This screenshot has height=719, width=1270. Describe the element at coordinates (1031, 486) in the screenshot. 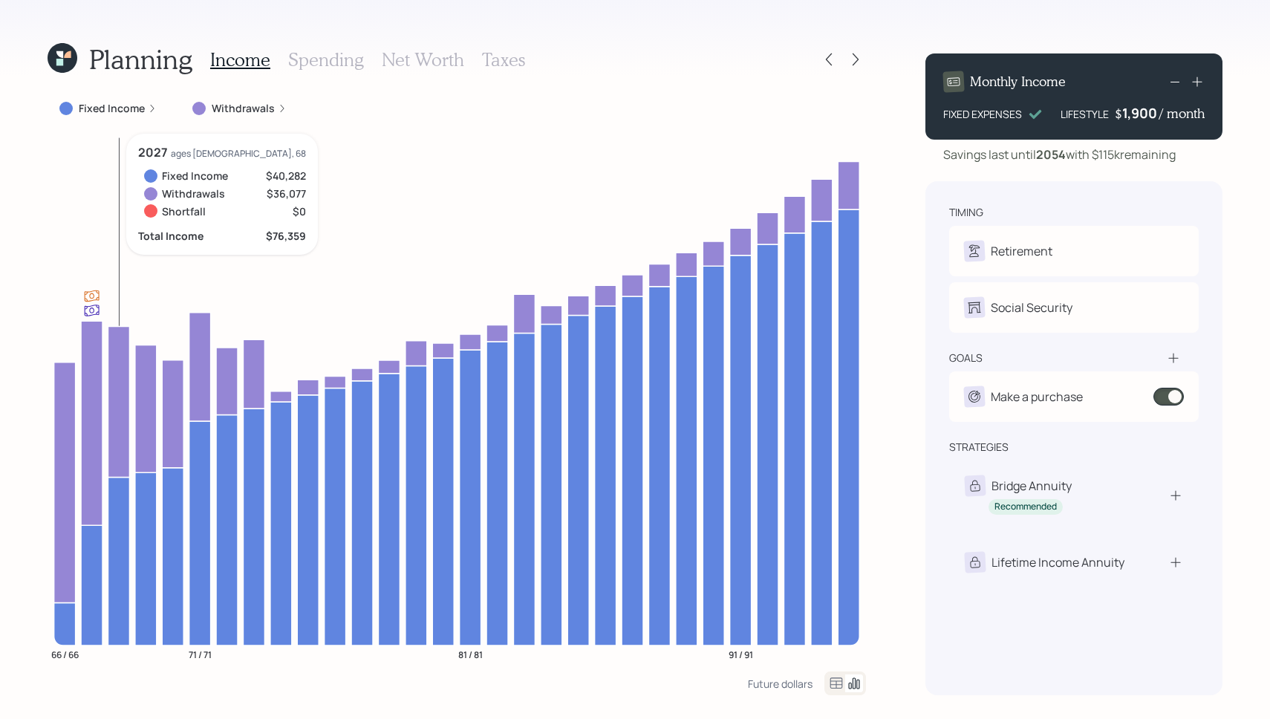

I see `div: Bridge Annuity` at that location.